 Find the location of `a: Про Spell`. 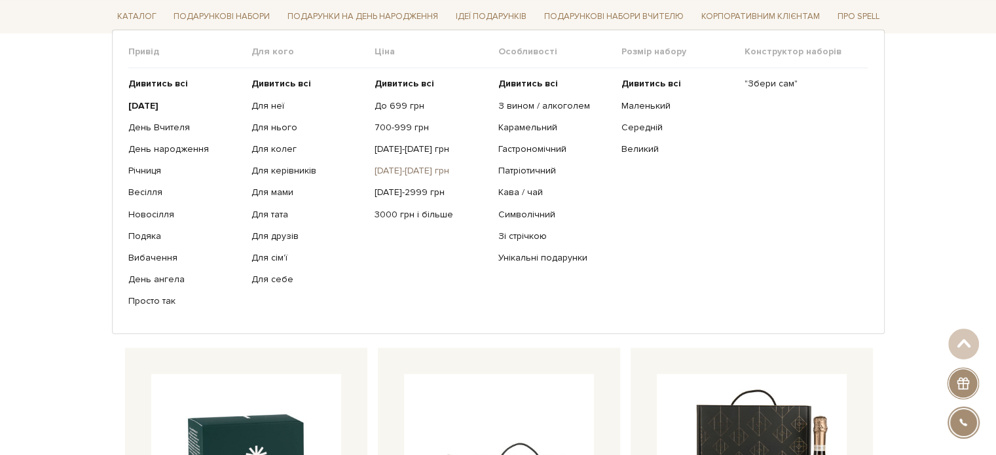

a: Про Spell is located at coordinates (858, 16).